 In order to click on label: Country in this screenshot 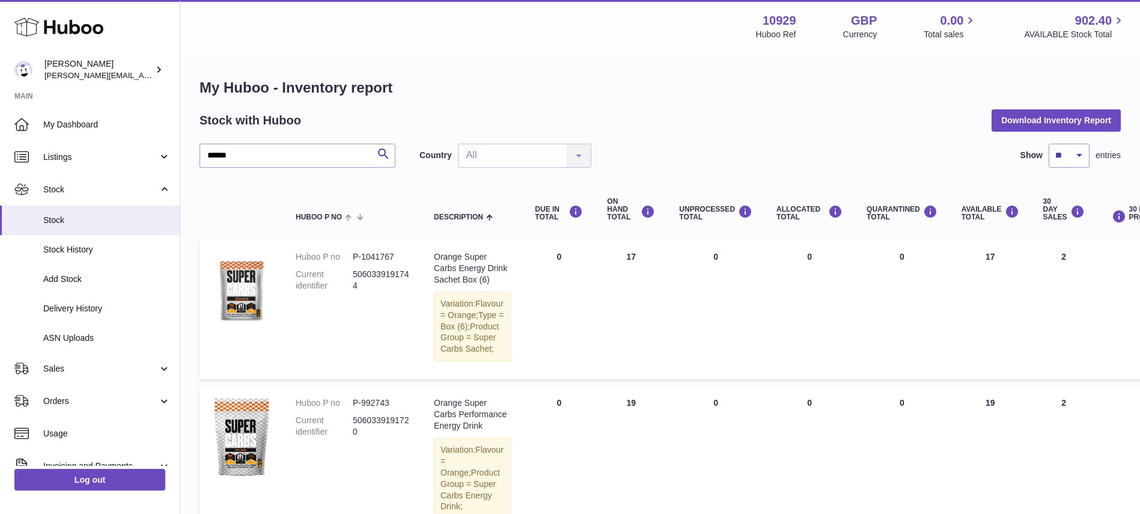, I will do `click(436, 155)`.